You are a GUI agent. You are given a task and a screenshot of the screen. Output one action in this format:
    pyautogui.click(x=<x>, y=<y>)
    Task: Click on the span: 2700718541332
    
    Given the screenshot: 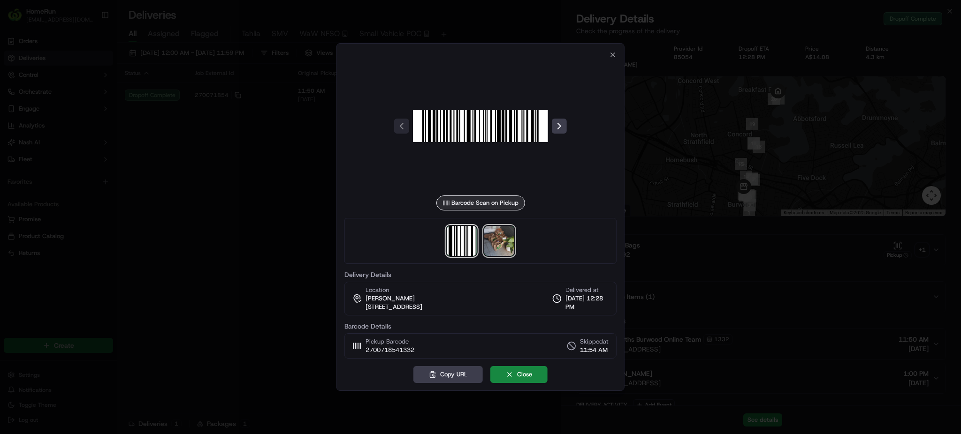 What is the action you would take?
    pyautogui.click(x=390, y=350)
    